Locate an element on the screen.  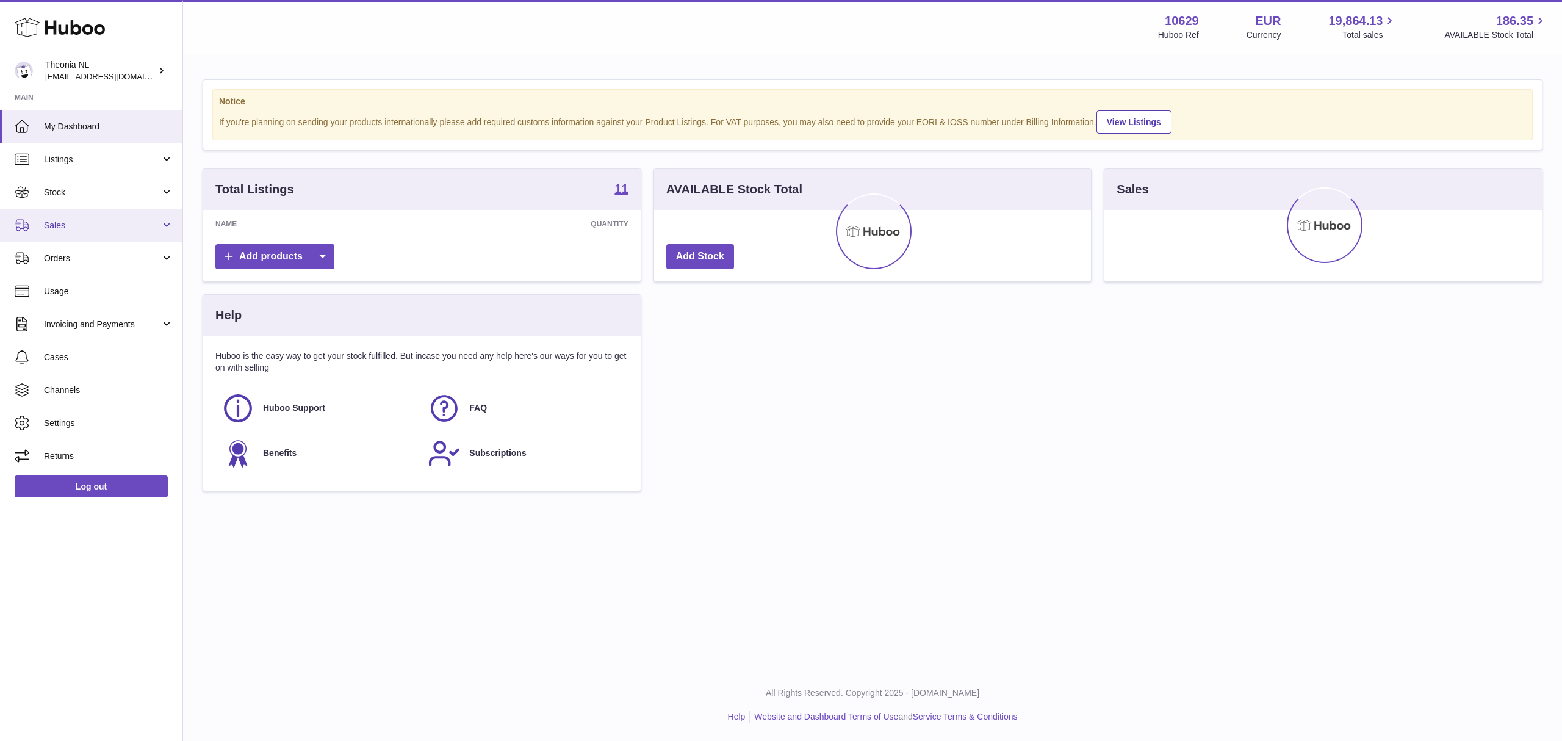
li: and is located at coordinates (884, 716).